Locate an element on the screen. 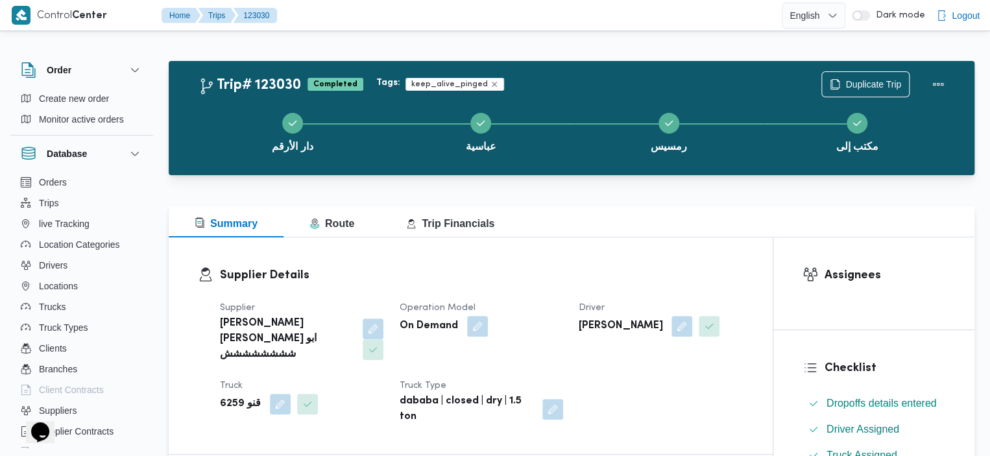 The image size is (990, 456). span: Dark mode is located at coordinates (897, 16).